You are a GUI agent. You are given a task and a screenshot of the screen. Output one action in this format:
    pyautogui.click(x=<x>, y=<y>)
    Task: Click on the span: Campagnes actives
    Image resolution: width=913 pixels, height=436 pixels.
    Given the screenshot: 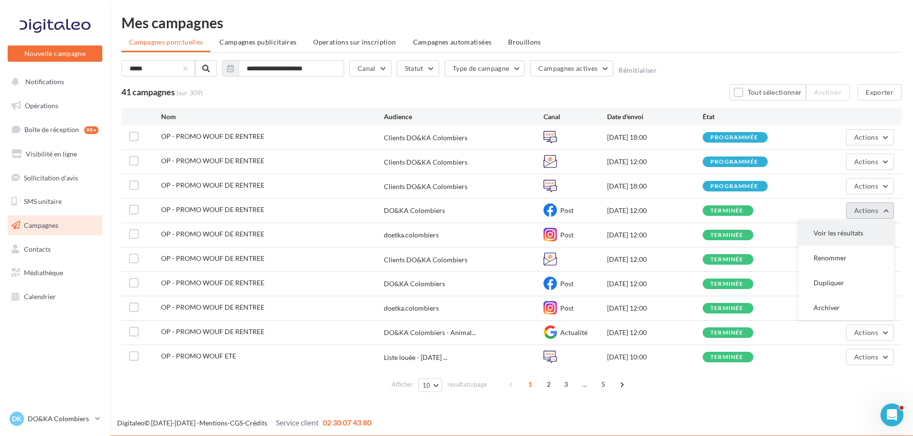 What is the action you would take?
    pyautogui.click(x=568, y=68)
    